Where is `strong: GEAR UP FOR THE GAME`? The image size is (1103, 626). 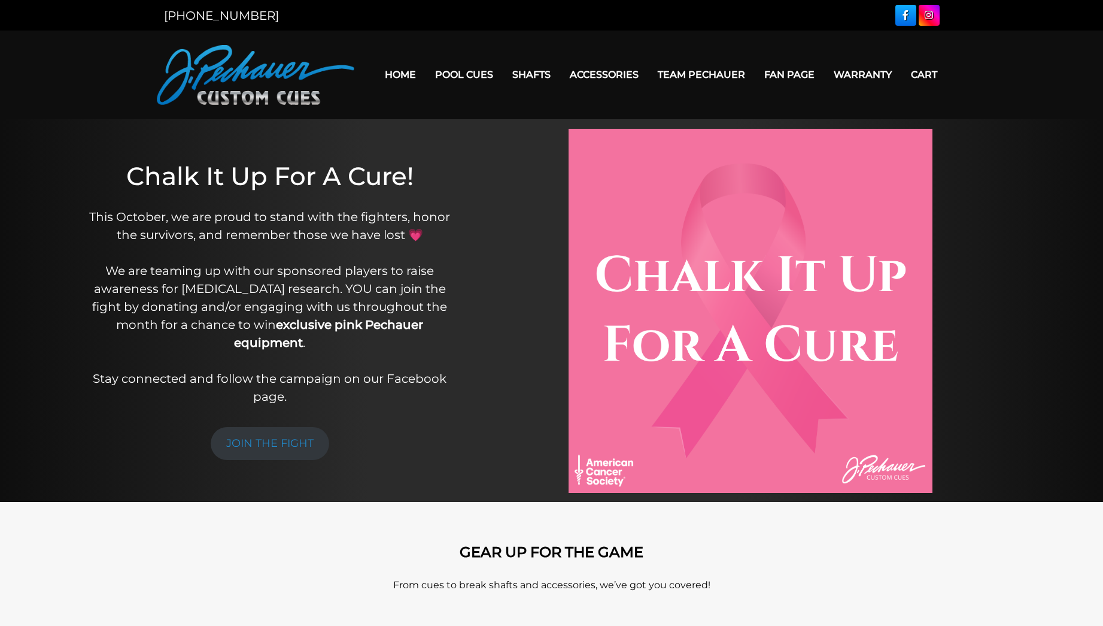
strong: GEAR UP FOR THE GAME is located at coordinates (551, 551).